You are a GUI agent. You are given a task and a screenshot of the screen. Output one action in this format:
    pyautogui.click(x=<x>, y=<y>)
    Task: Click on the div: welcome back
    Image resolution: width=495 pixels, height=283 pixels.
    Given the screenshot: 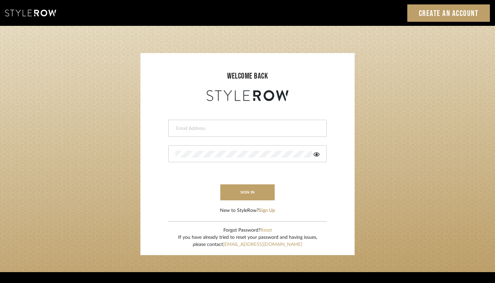 What is the action you would take?
    pyautogui.click(x=248, y=76)
    